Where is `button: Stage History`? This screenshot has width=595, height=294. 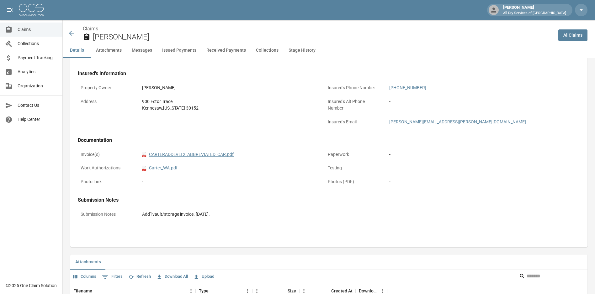
button: Stage History is located at coordinates (302, 50).